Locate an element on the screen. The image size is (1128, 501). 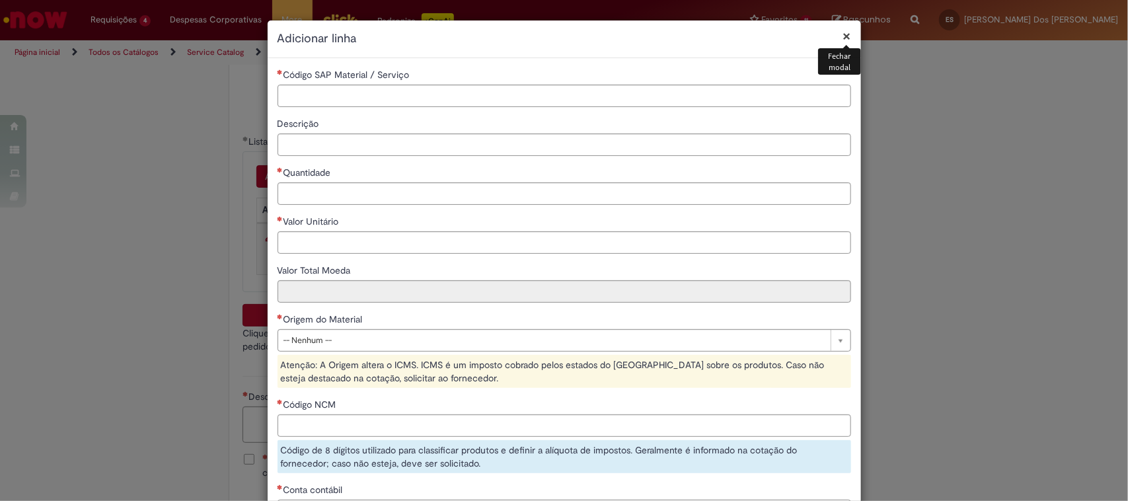
input: Valor Unitário is located at coordinates (564, 243).